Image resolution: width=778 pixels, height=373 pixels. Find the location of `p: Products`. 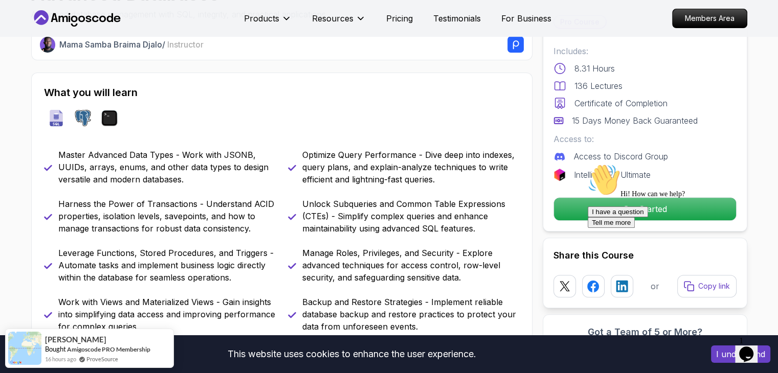

p: Products is located at coordinates (261, 18).